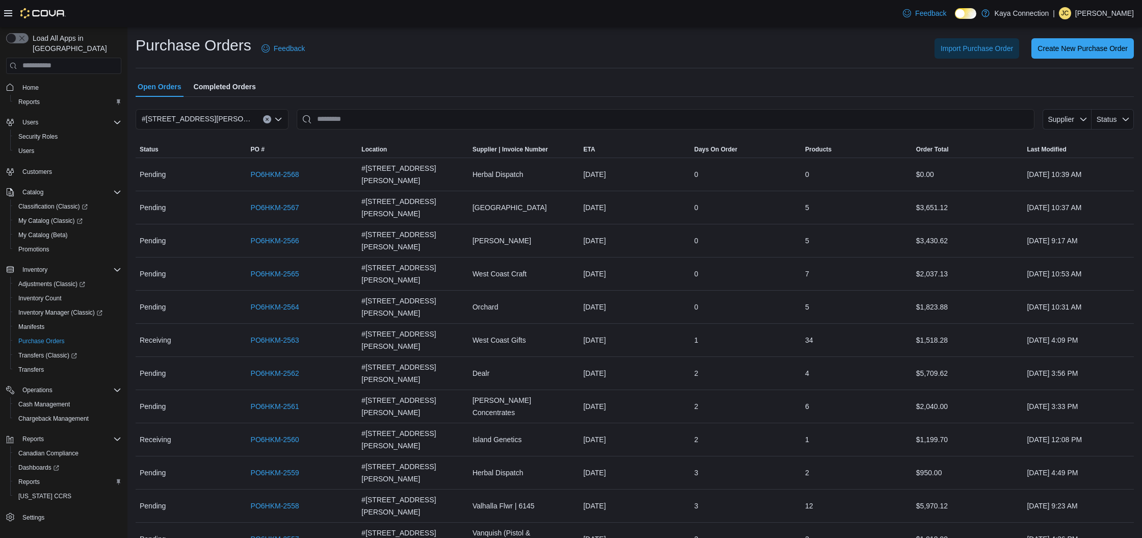 The image size is (1142, 538). I want to click on a: Manifests, so click(31, 327).